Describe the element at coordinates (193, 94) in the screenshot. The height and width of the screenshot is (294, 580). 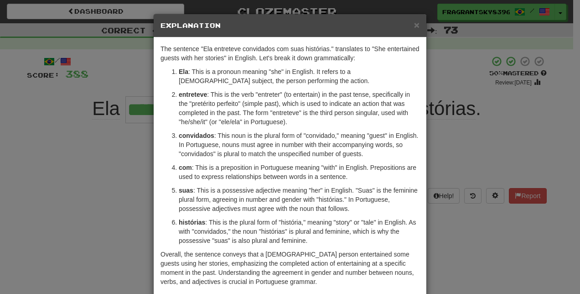
I see `strong: entreteve` at that location.